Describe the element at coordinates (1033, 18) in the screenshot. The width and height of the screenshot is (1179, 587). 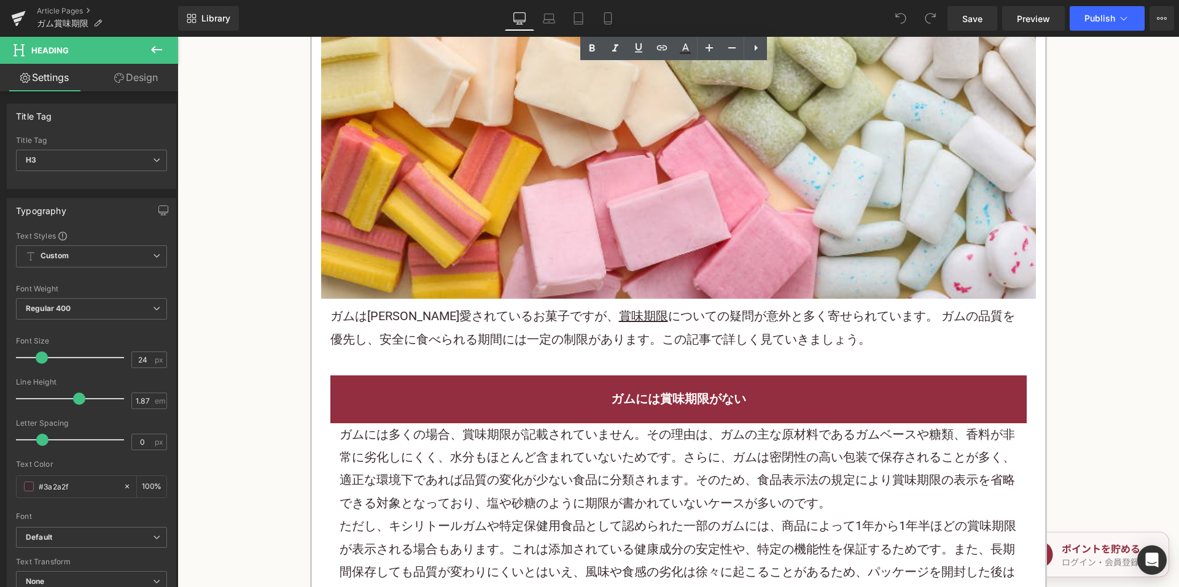
I see `span: Preview` at that location.